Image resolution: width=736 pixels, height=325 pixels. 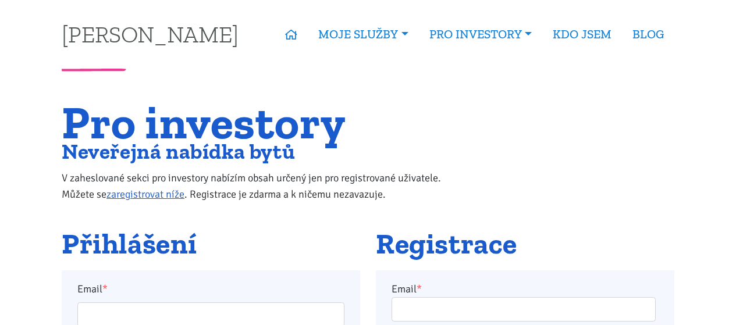 What do you see at coordinates (145, 194) in the screenshot?
I see `a: zaregistrovat níže` at bounding box center [145, 194].